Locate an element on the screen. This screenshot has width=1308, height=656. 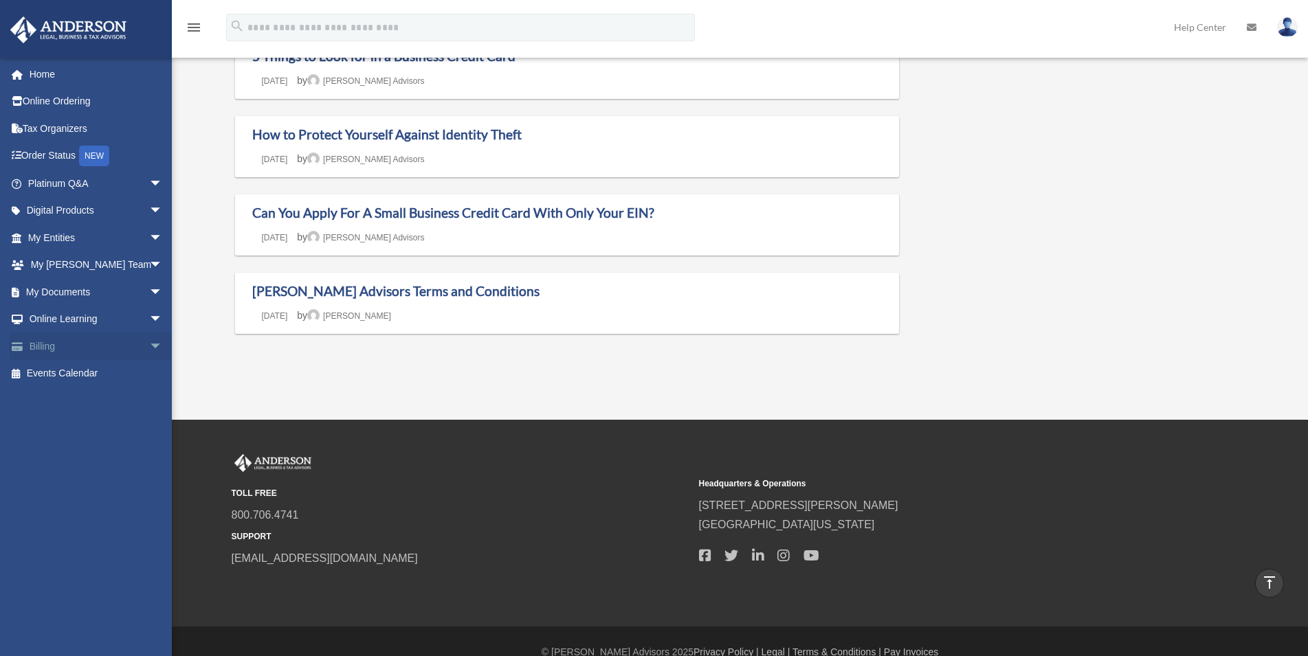
a: Online Learningarrow_drop_down is located at coordinates (96, 320).